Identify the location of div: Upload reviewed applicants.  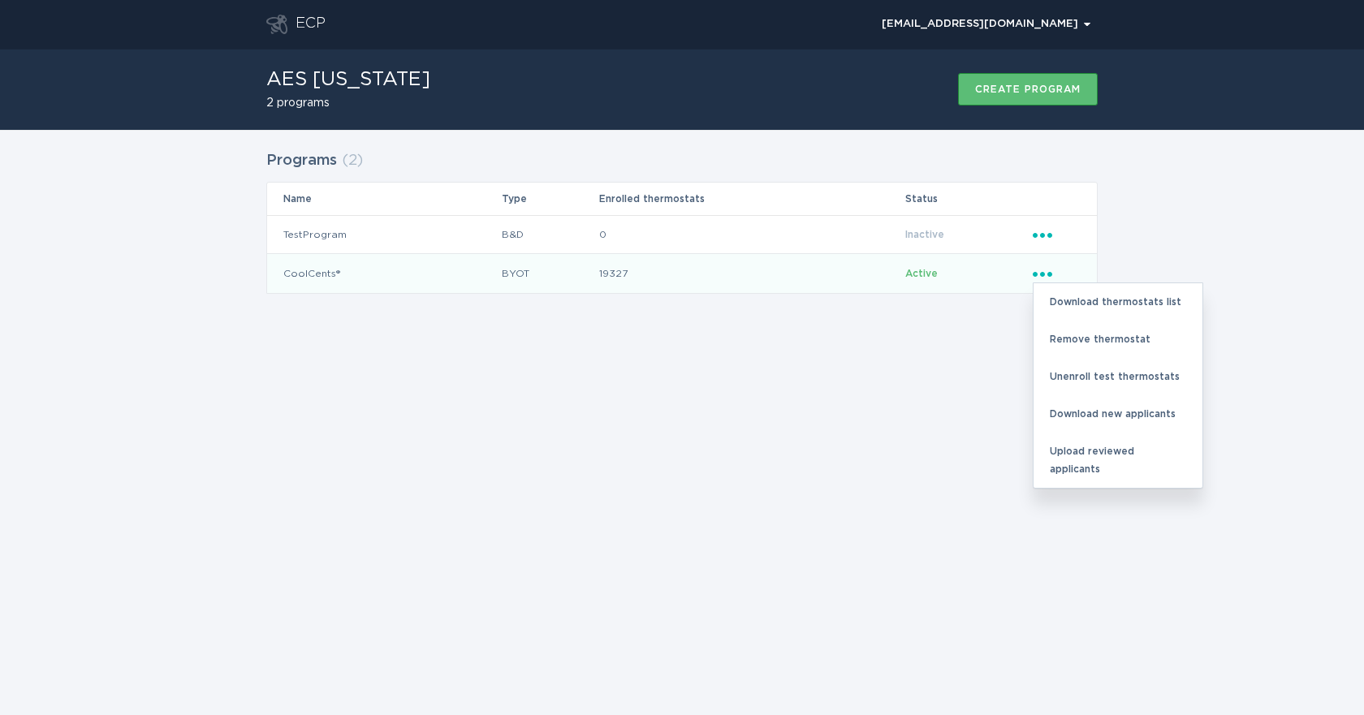
(1118, 460).